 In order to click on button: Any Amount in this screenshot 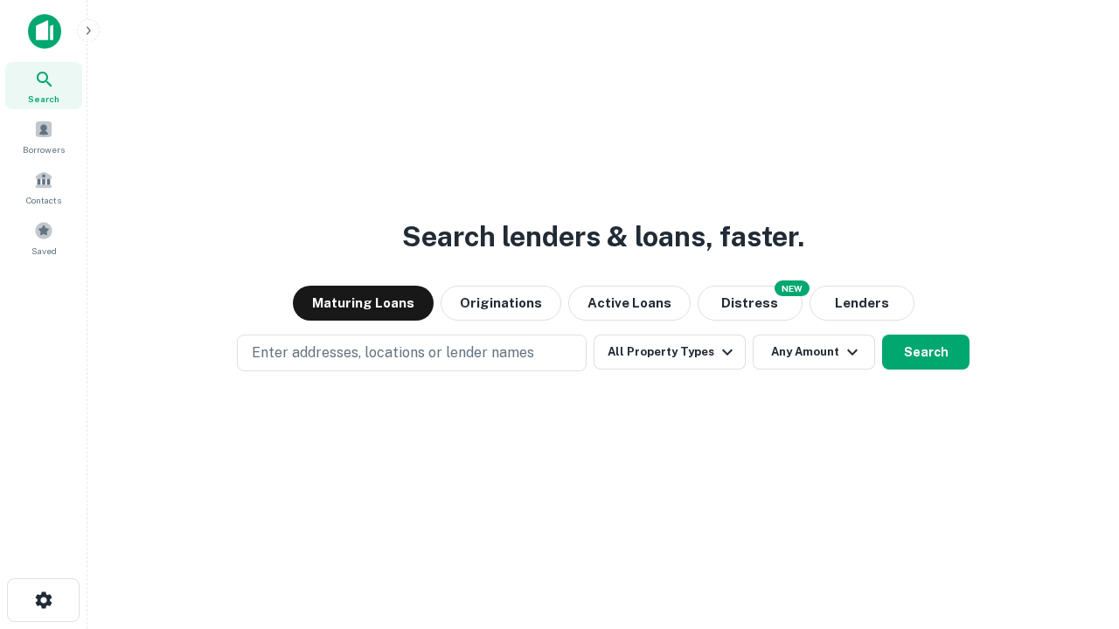, I will do `click(814, 352)`.